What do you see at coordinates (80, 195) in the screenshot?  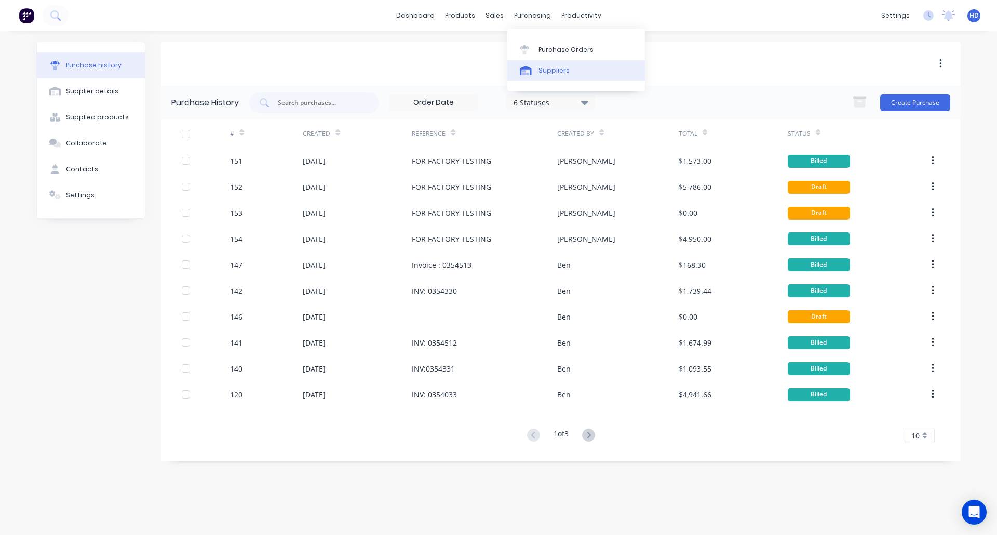 I see `div: Settings` at bounding box center [80, 195].